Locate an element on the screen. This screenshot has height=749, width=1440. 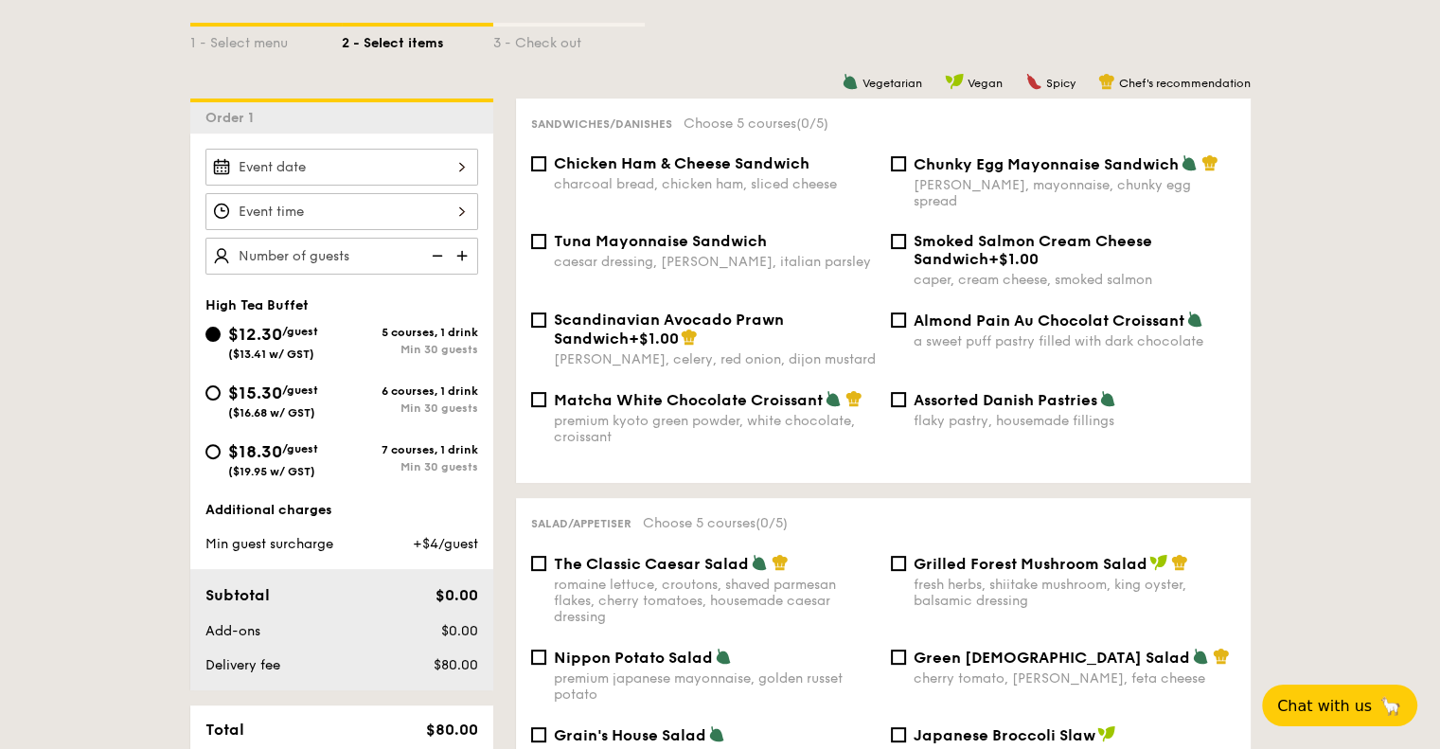
span: Salad/Appetiser is located at coordinates (581, 524).